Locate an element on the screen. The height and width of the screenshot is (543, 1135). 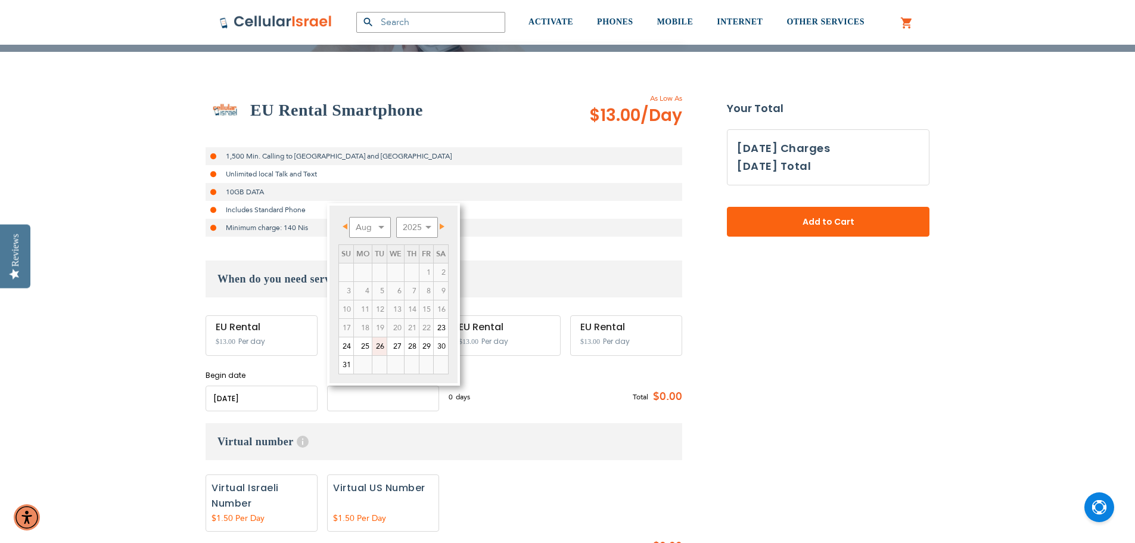
a: 24 is located at coordinates (346, 346).